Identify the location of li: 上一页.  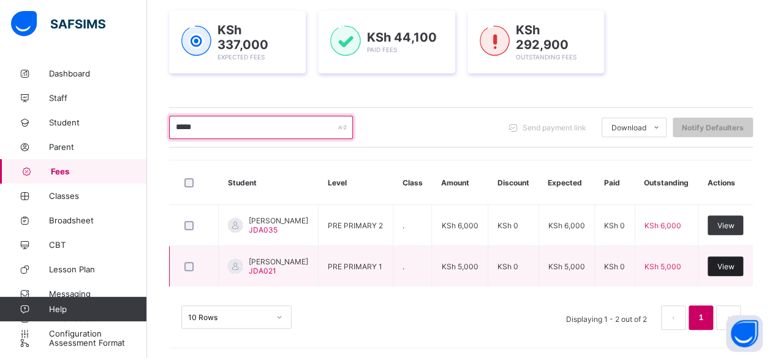
(673, 318).